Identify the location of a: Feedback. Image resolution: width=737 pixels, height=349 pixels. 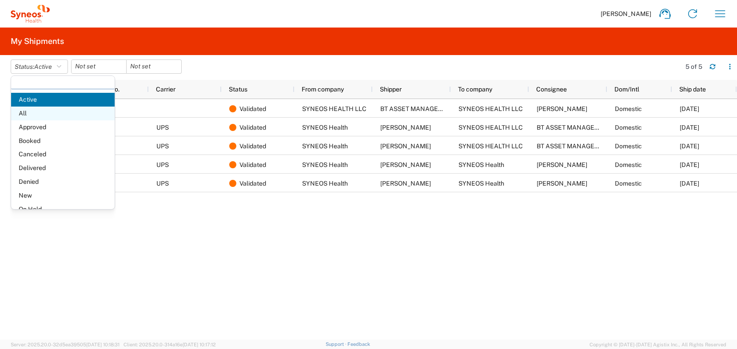
(358, 344).